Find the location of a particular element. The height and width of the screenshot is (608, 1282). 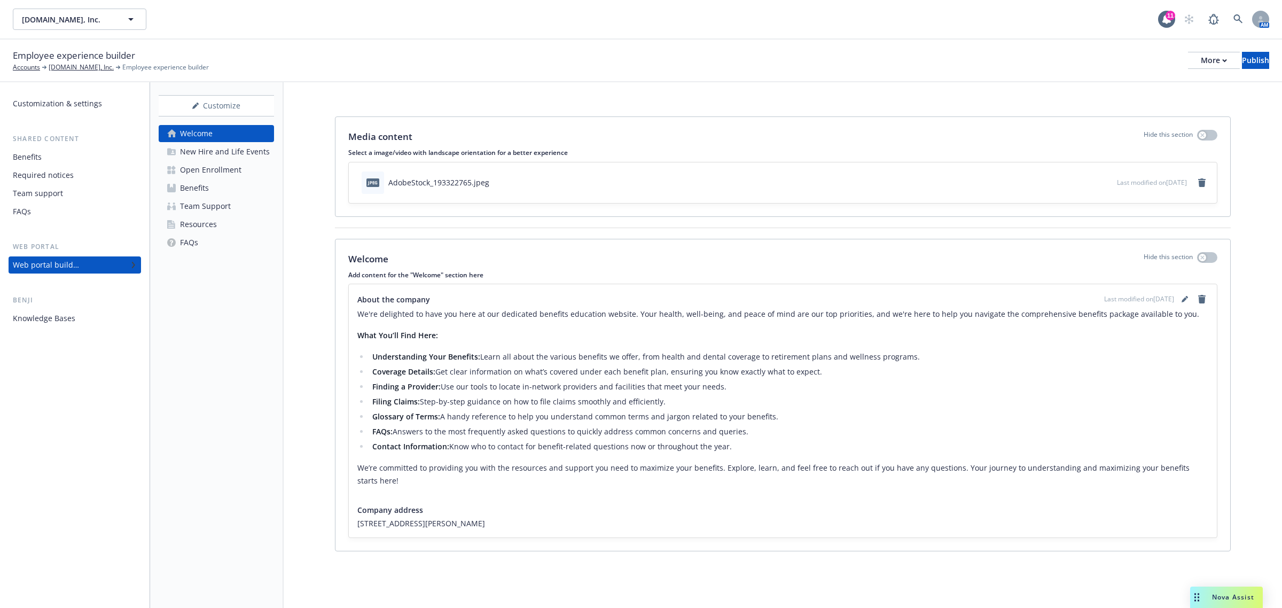

p: Welcome is located at coordinates (368, 259).